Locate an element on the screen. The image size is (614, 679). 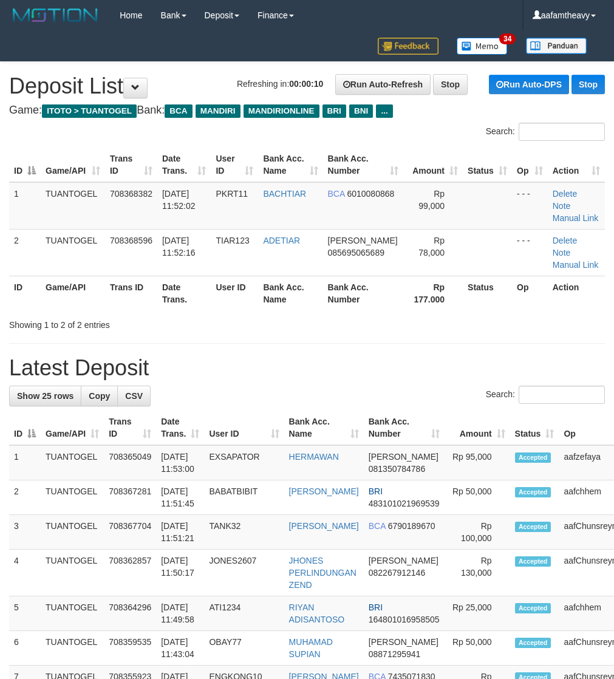
a: ADETIAR is located at coordinates (281, 240).